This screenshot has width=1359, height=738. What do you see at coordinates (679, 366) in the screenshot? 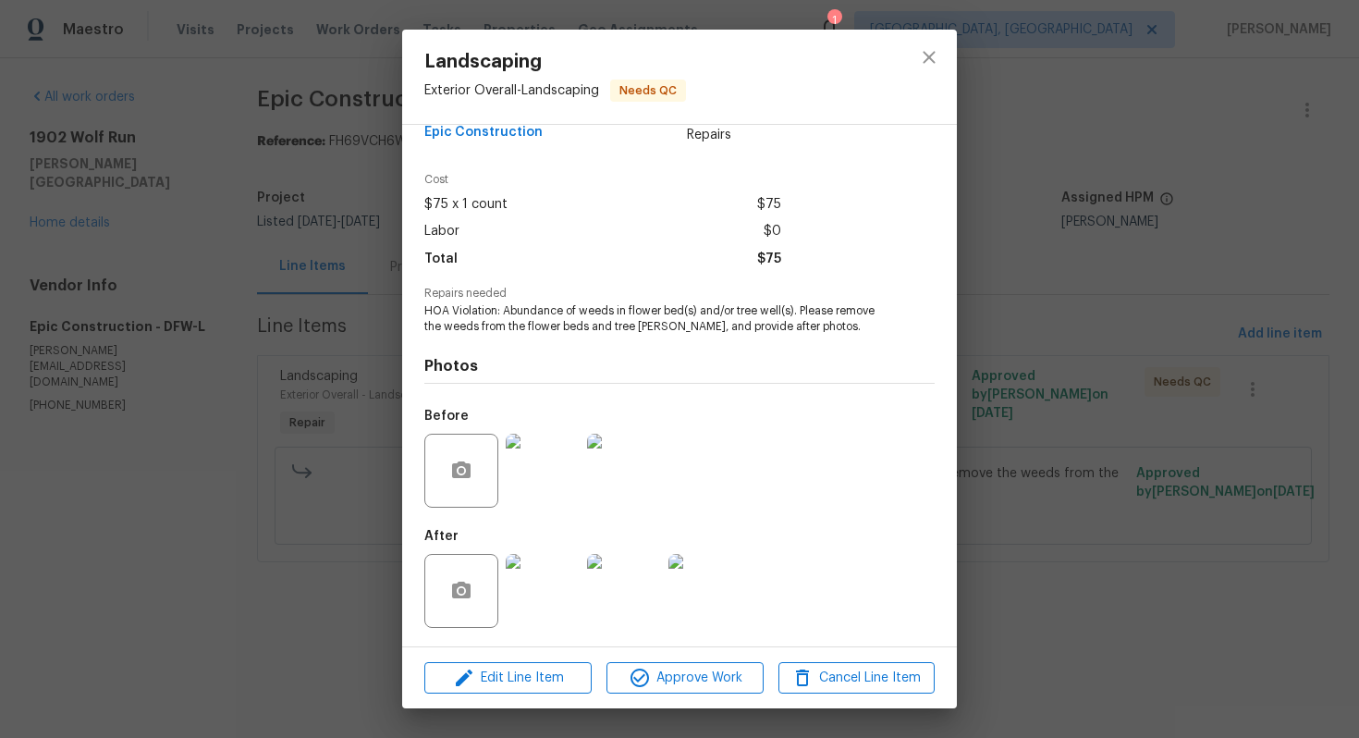
I see `h4: Photos` at bounding box center [679, 366].